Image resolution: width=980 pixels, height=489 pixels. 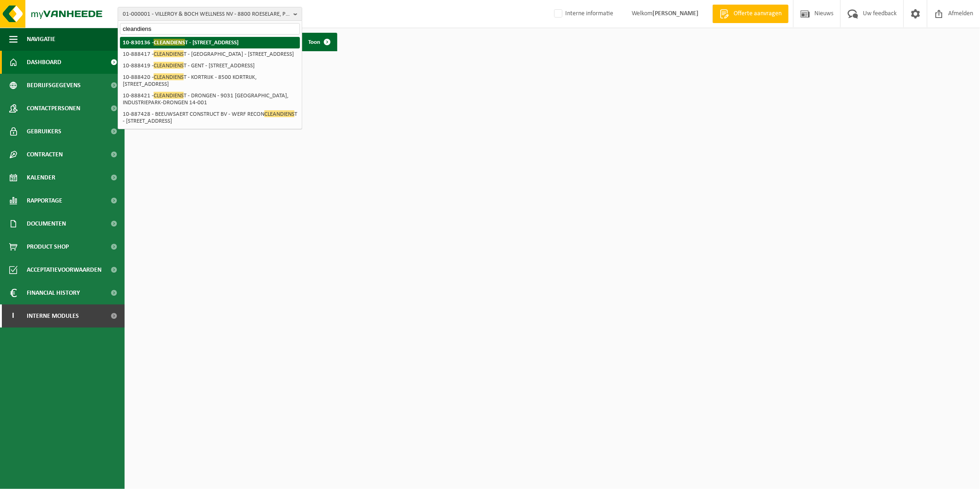 I want to click on span: Financial History, so click(x=53, y=293).